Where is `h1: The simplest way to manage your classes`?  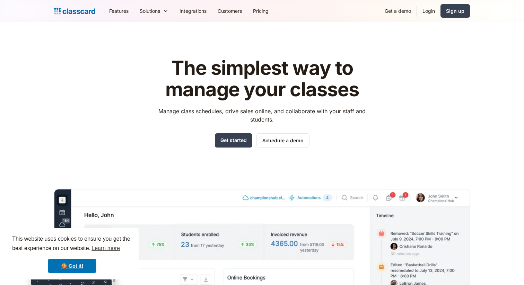
h1: The simplest way to manage your classes is located at coordinates (262, 79).